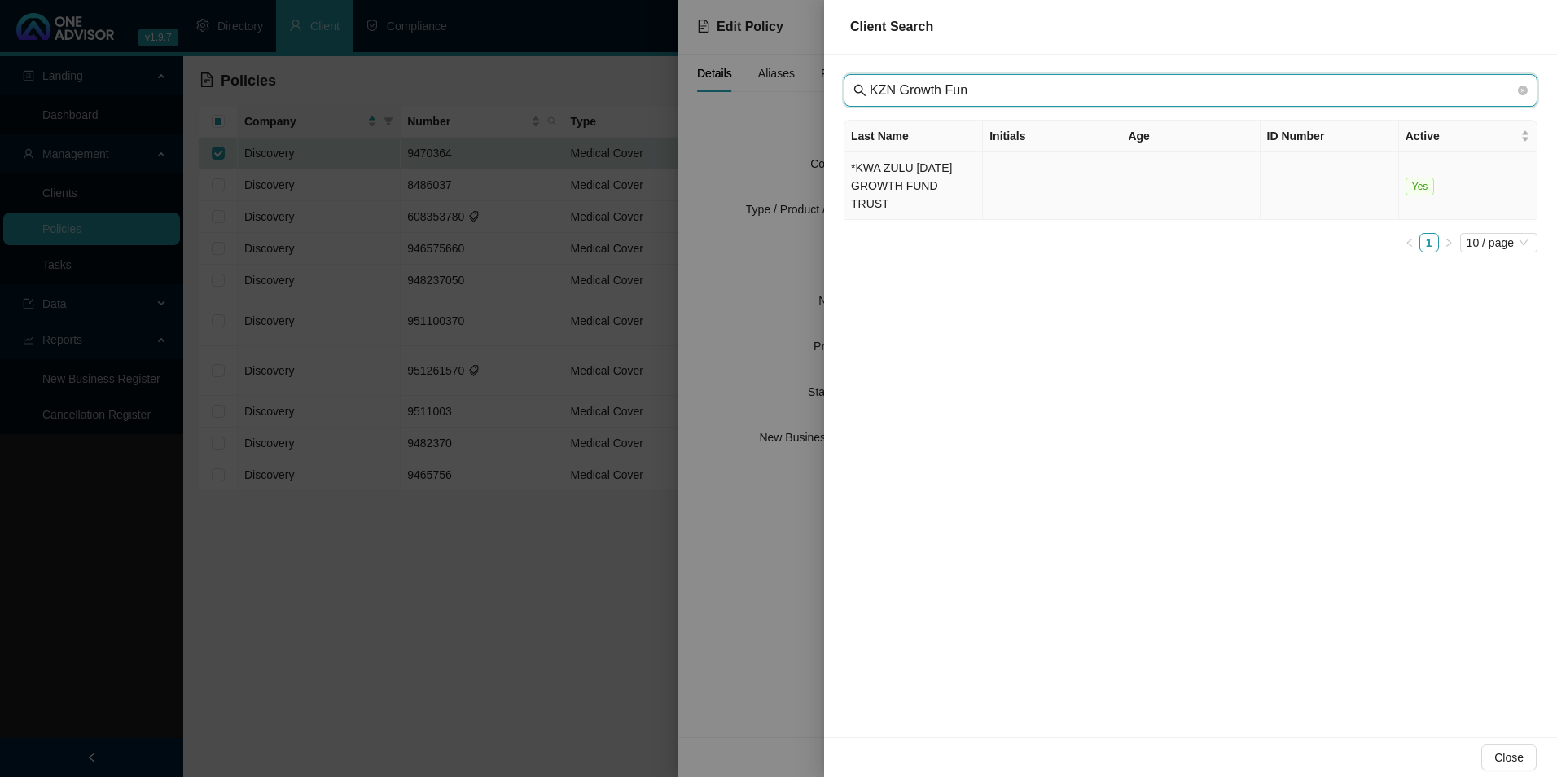 The width and height of the screenshot is (1557, 777). What do you see at coordinates (1410, 243) in the screenshot?
I see `li: Previous Page` at bounding box center [1410, 243].